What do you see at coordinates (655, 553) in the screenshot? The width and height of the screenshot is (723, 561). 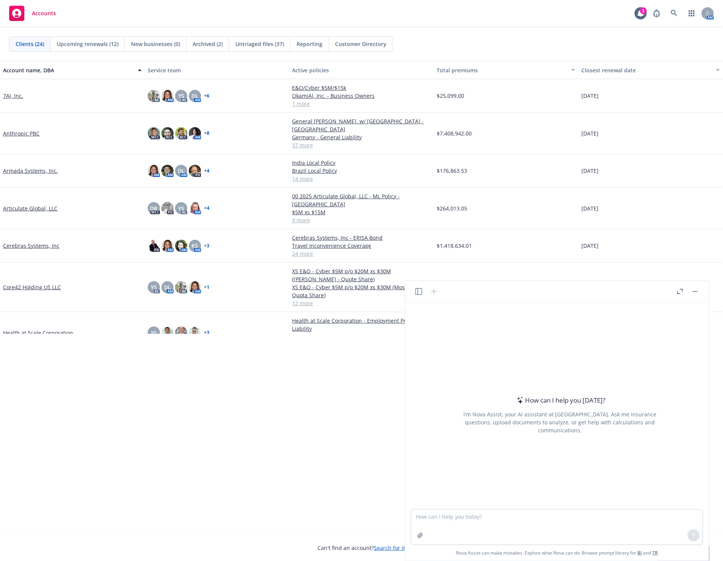 I see `a: TR` at bounding box center [655, 553].